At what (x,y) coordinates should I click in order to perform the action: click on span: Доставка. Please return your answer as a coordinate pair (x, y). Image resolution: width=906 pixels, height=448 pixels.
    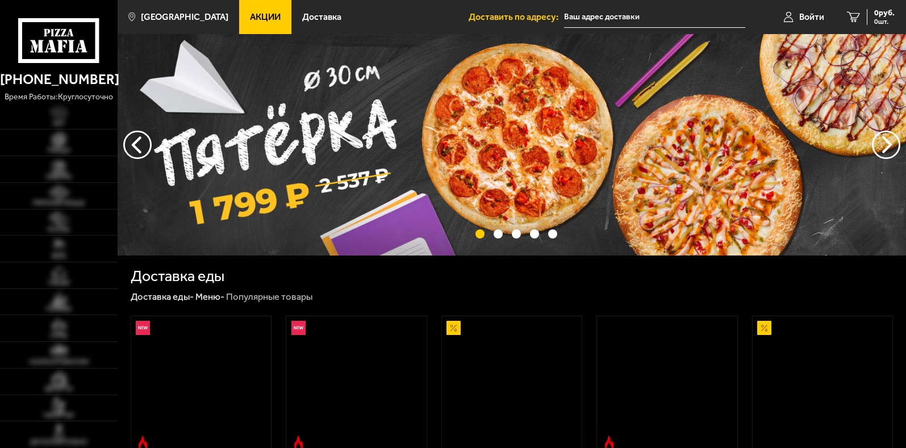
    Looking at the image, I should click on (322, 17).